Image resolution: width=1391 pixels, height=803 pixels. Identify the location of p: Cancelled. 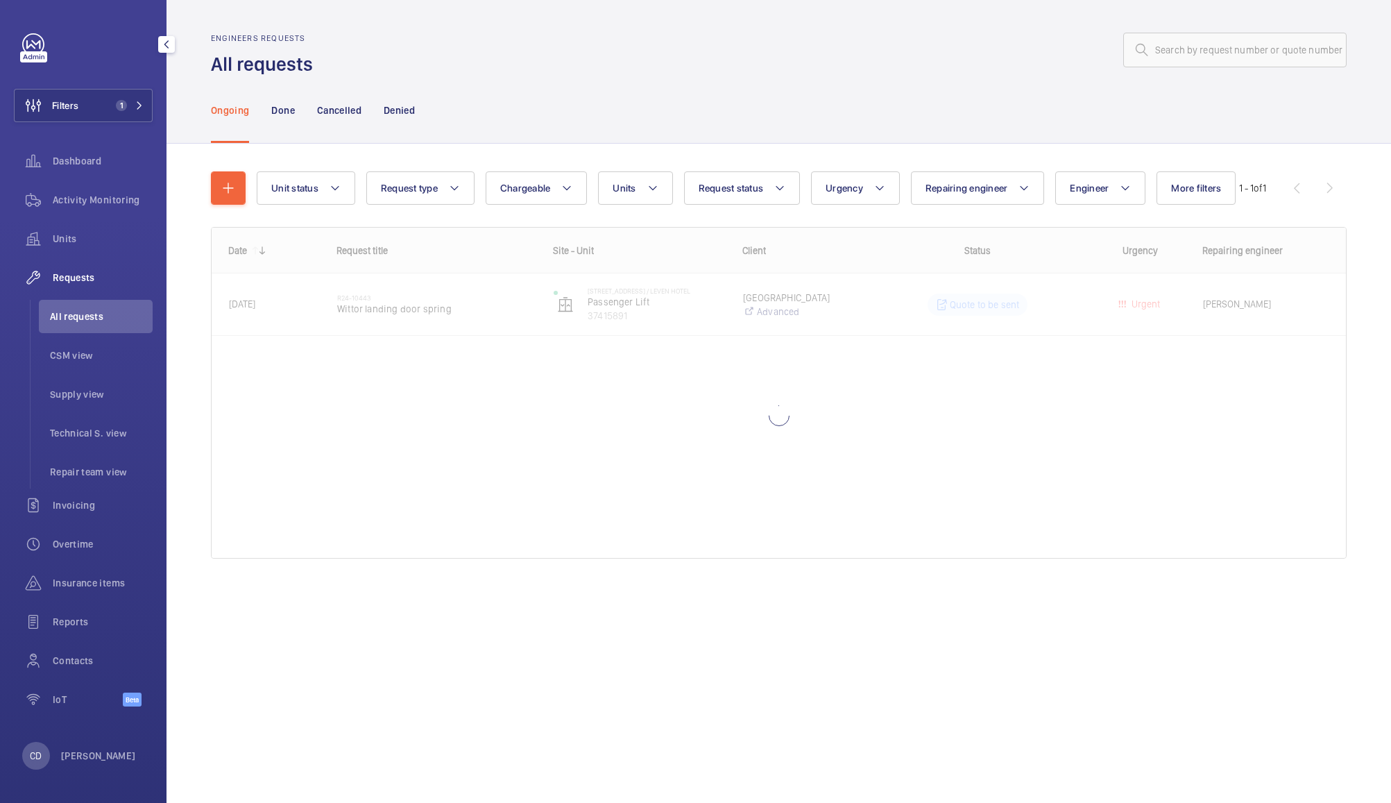
(339, 110).